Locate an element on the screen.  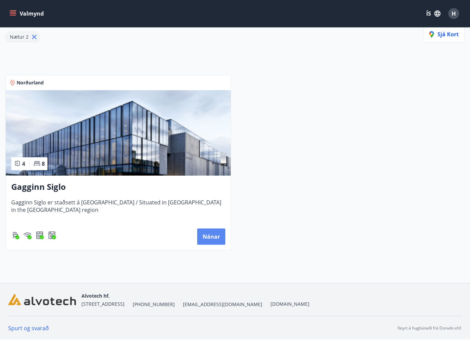
div: Uppþvottavél is located at coordinates (40, 235).